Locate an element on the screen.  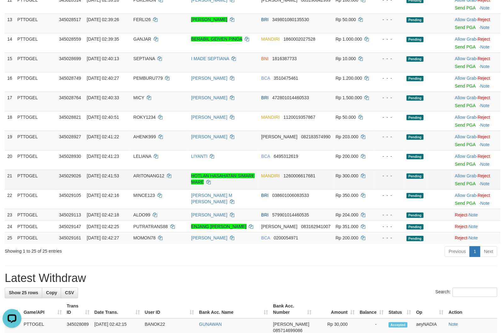
span: Rp 351.000 is located at coordinates (347, 226).